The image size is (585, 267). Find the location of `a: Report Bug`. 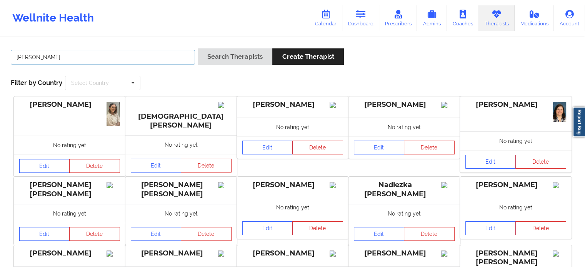

a: Report Bug is located at coordinates (579, 122).